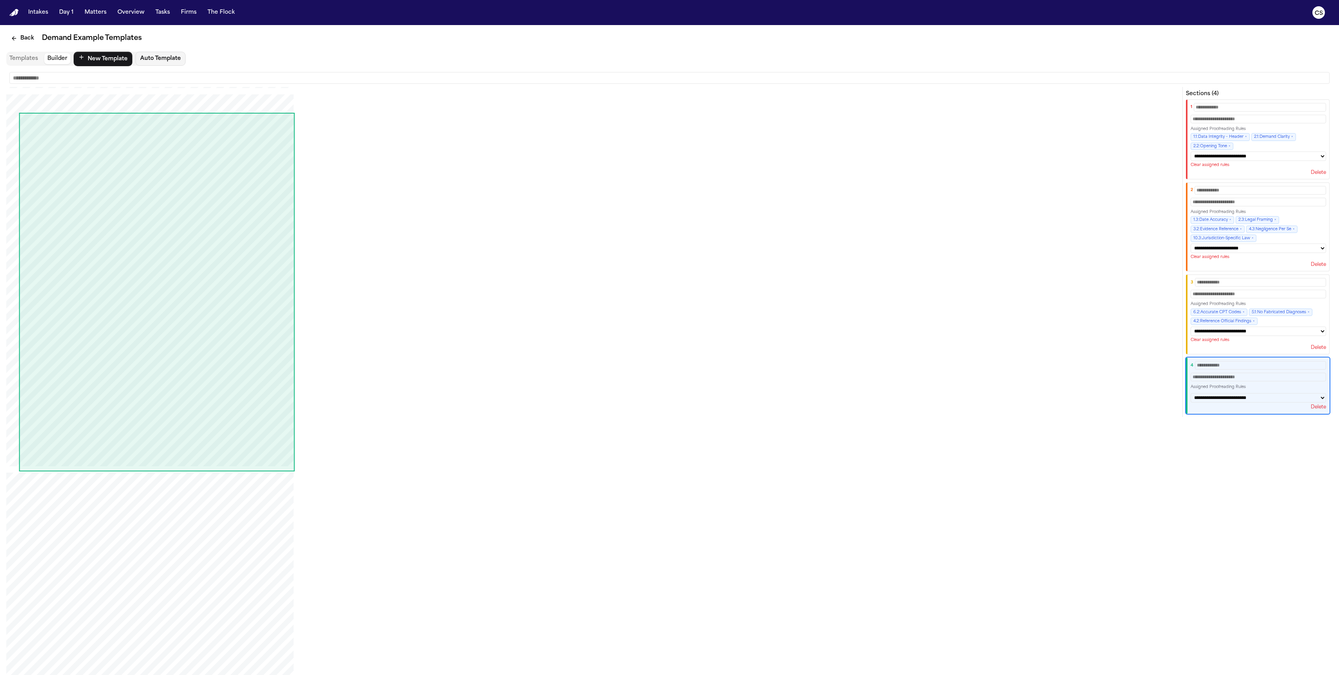 This screenshot has height=675, width=1339. Describe the element at coordinates (1243, 312) in the screenshot. I see `button: Remove Accurate CPT Codes` at that location.